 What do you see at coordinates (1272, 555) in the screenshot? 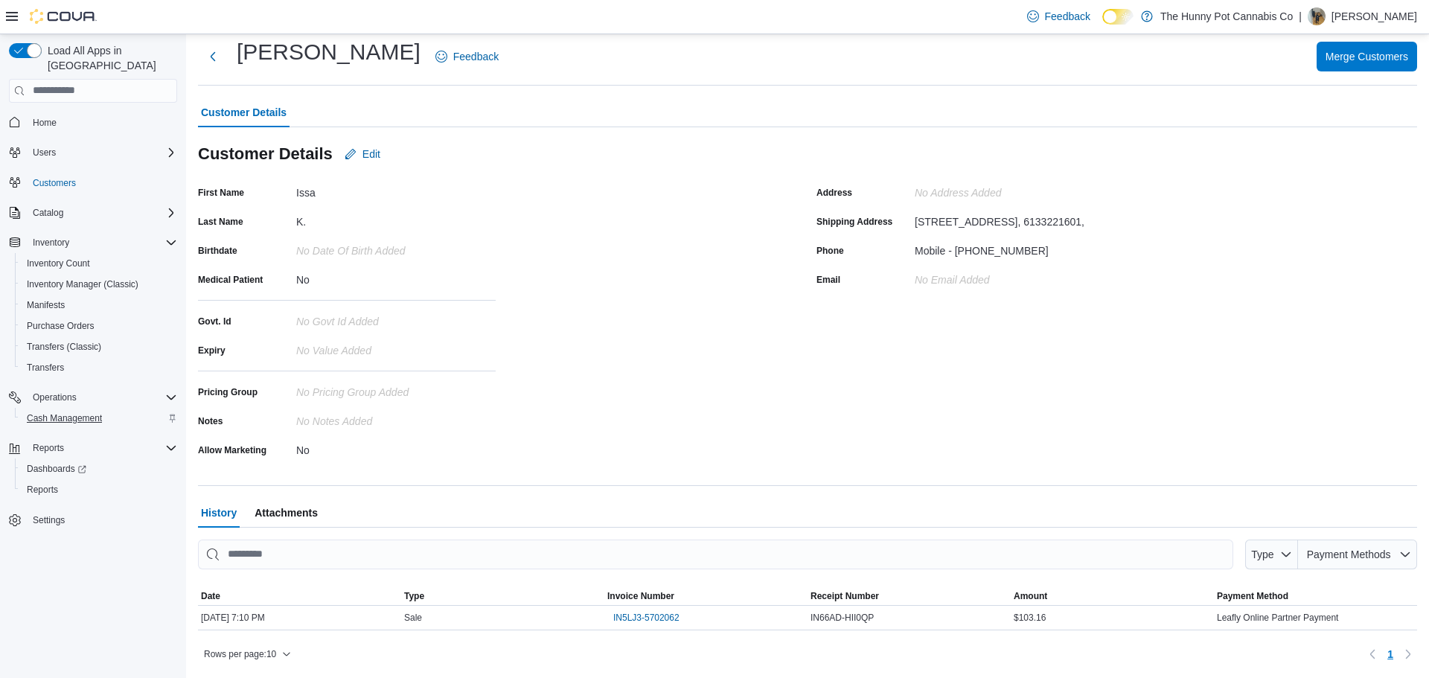
I see `button: Type` at bounding box center [1272, 555].